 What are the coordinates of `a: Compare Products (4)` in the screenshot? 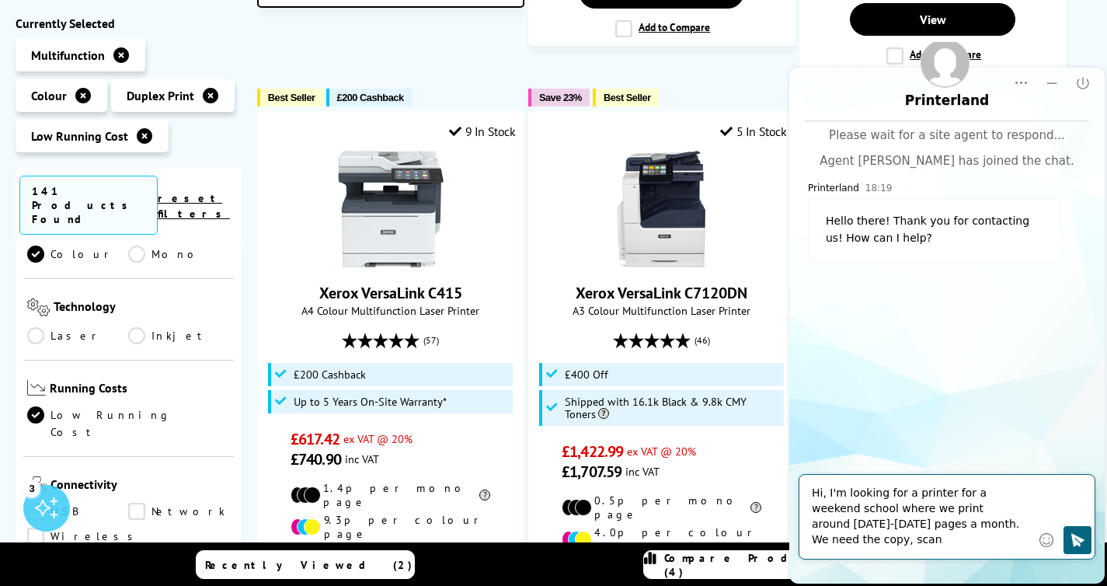 It's located at (753, 564).